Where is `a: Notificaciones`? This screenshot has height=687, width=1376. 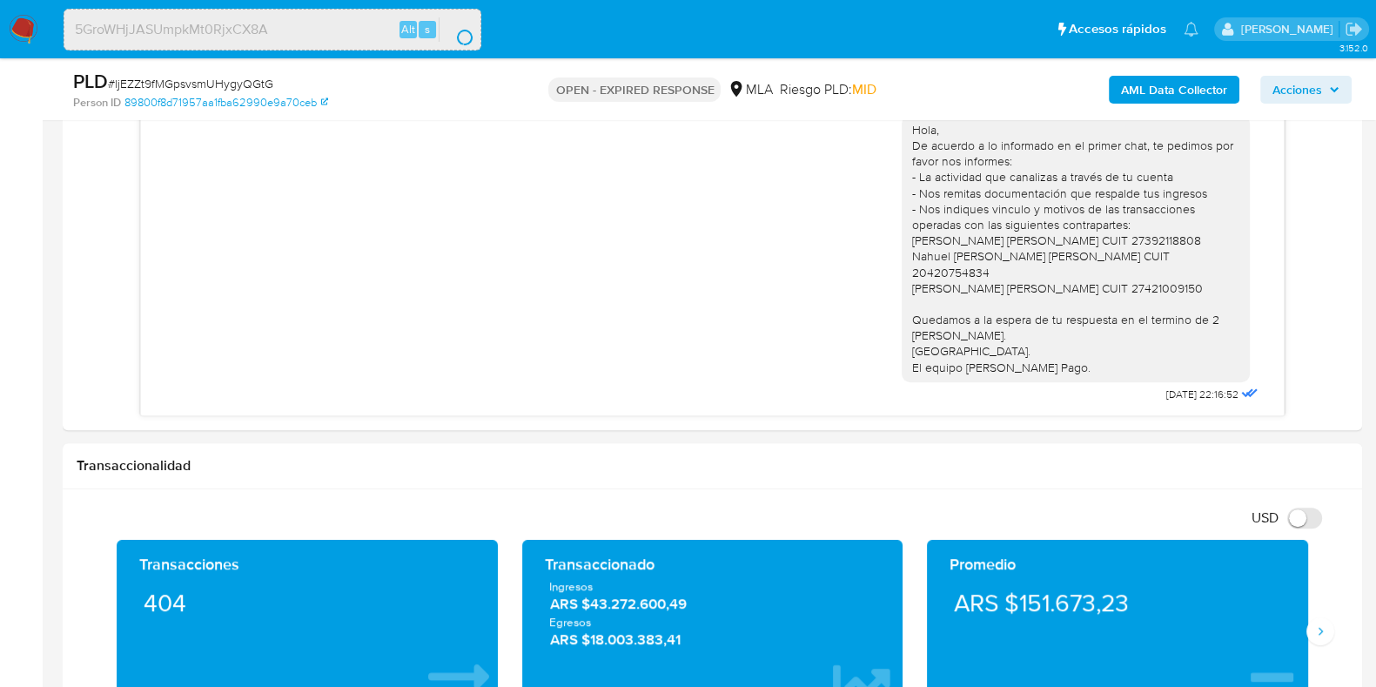 a: Notificaciones is located at coordinates (1191, 29).